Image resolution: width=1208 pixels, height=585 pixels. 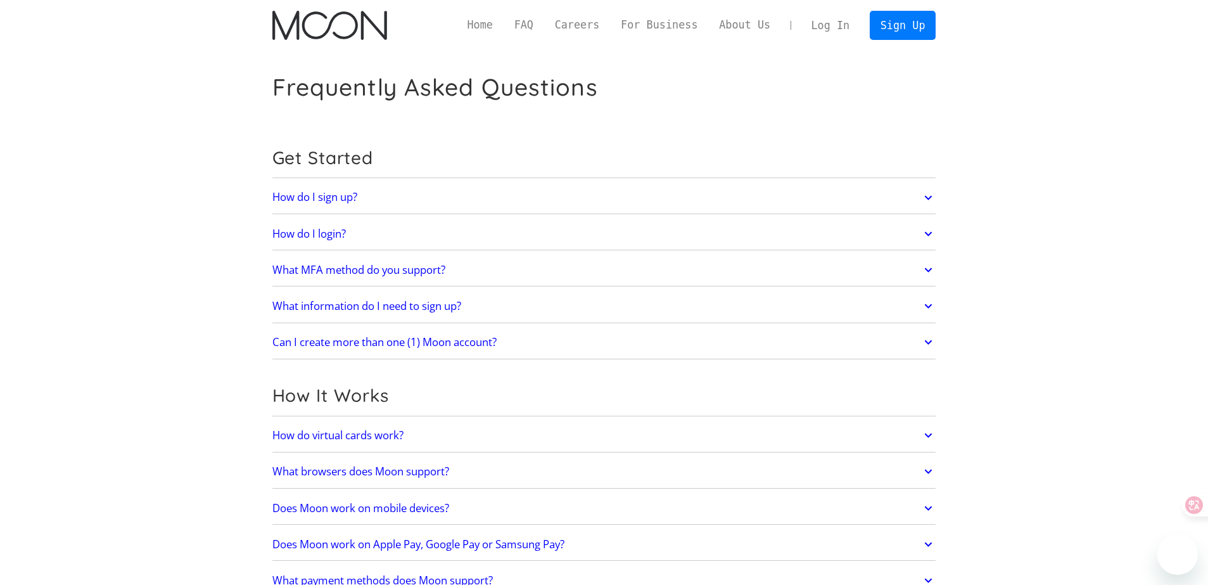 What do you see at coordinates (605, 198) in the screenshot?
I see `a: How do I sign up?` at bounding box center [605, 198].